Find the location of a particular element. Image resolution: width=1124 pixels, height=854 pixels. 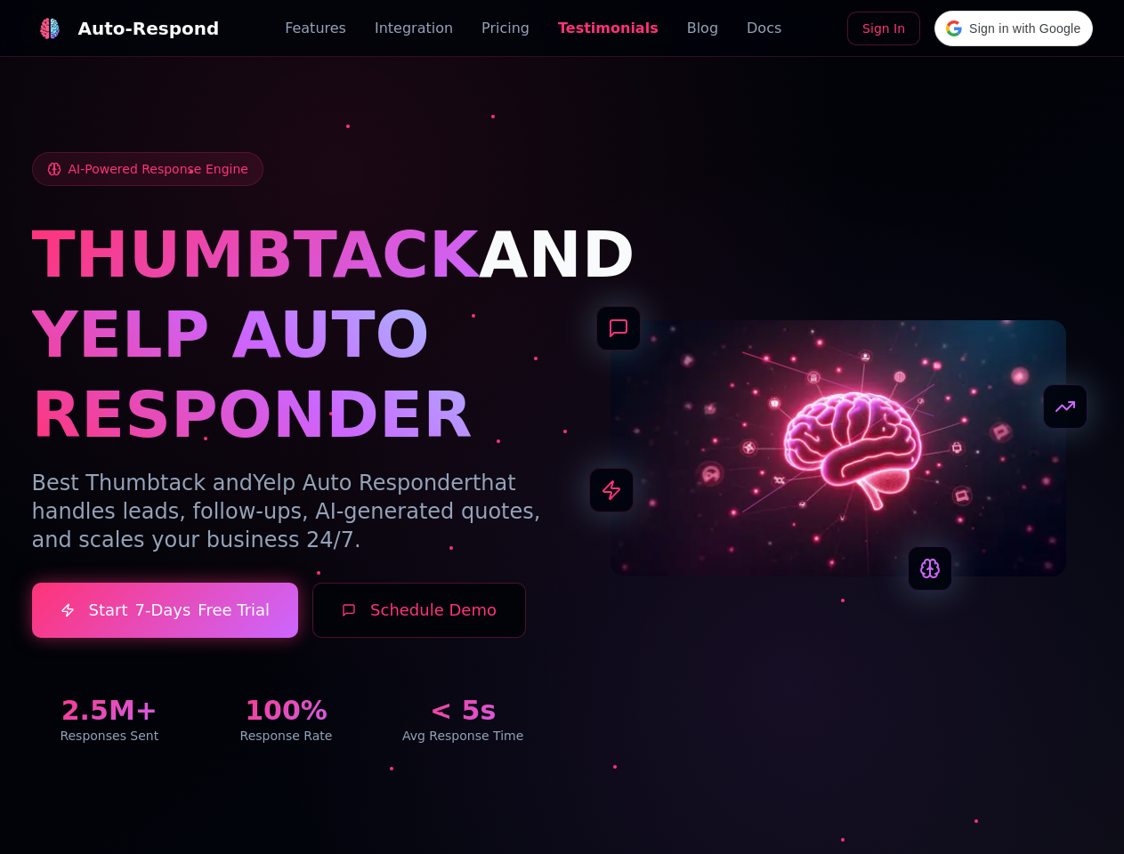

span: AND is located at coordinates (557, 254).